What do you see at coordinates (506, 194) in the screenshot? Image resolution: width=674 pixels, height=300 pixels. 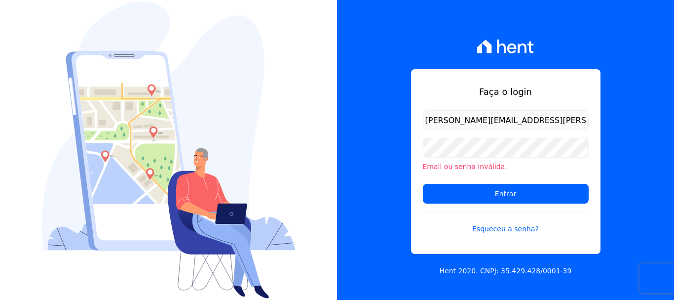 I see `input: Entrar` at bounding box center [506, 194].